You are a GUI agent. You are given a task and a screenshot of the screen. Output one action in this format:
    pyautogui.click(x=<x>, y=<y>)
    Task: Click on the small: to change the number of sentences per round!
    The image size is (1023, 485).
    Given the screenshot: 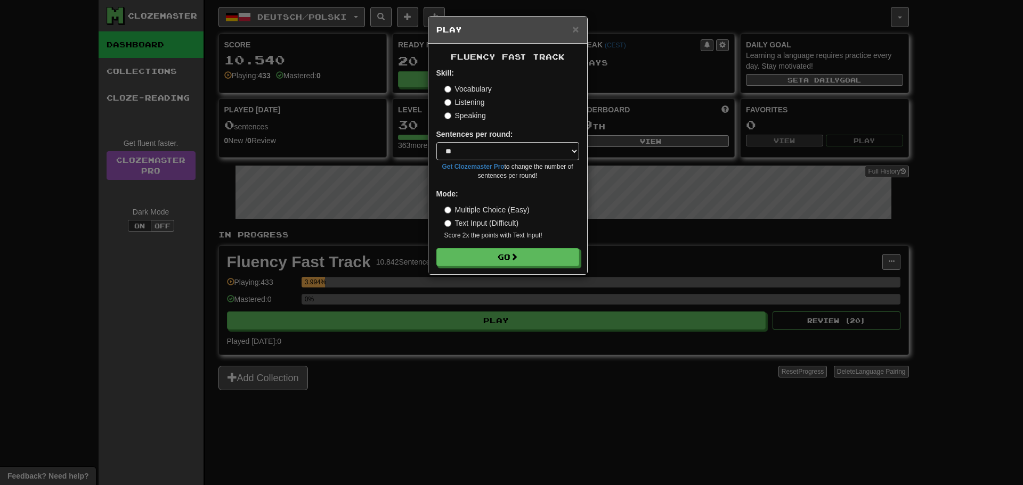 What is the action you would take?
    pyautogui.click(x=508, y=172)
    